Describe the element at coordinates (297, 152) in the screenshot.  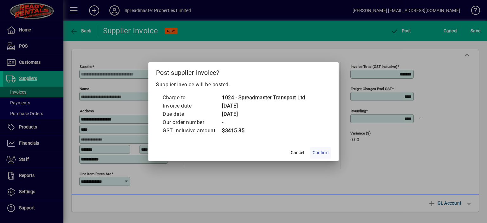
I see `span: Cancel` at that location.